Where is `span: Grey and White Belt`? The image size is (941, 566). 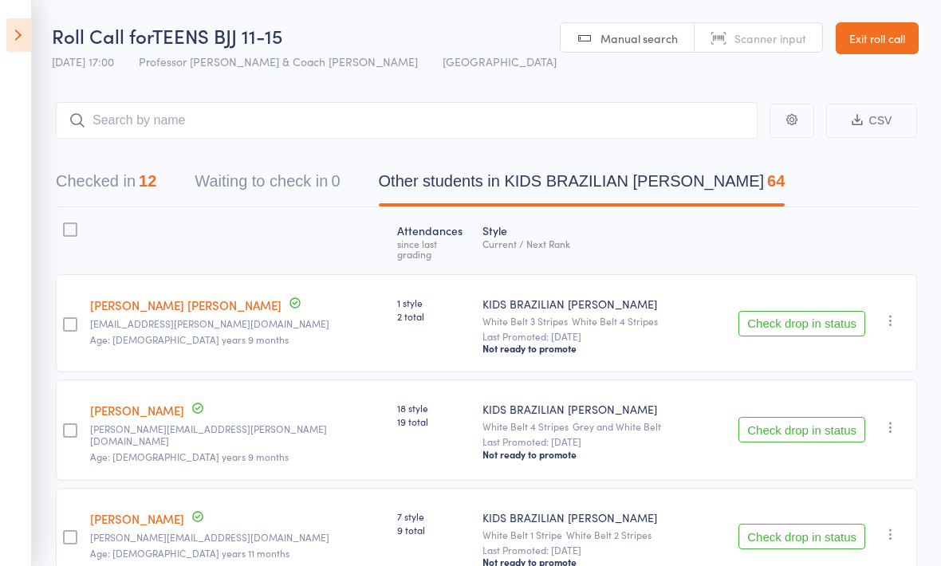 span: Grey and White Belt is located at coordinates (616, 426).